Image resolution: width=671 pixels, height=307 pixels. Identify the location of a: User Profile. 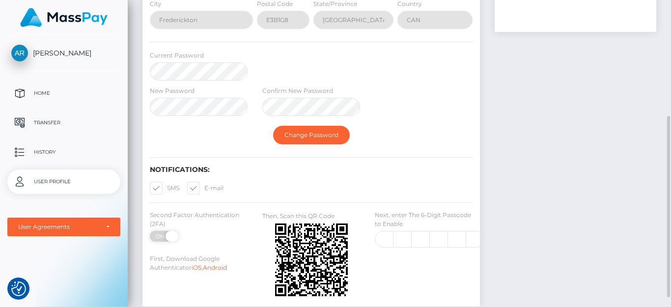
(64, 182).